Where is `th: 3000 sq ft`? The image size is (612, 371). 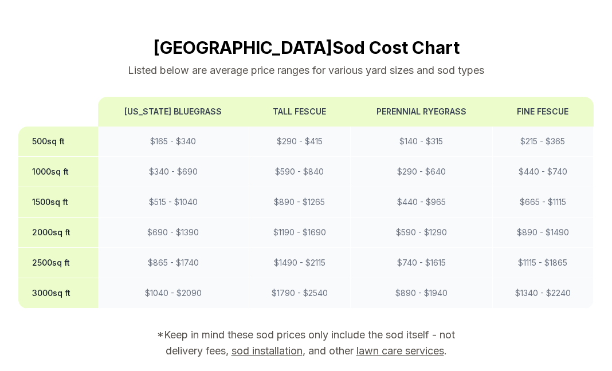
th: 3000 sq ft is located at coordinates (58, 293).